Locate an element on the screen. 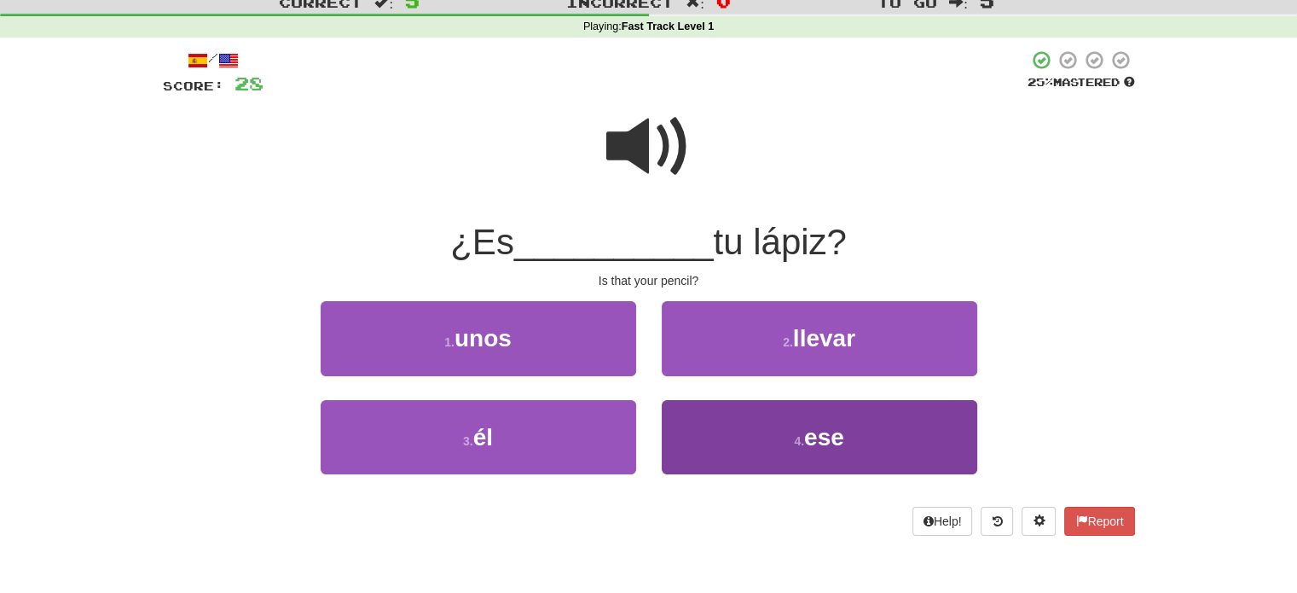 The width and height of the screenshot is (1297, 593). div: Is that your pencil? is located at coordinates (649, 281).